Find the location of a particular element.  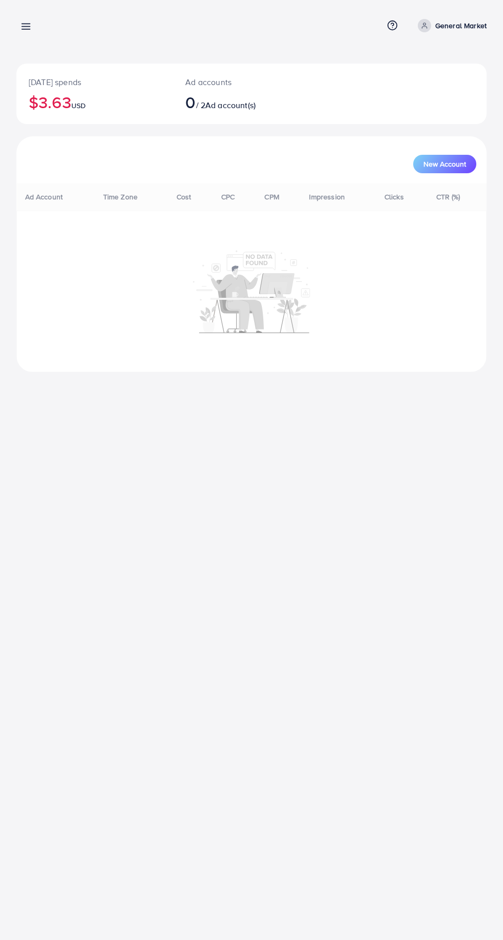

span: New Account is located at coordinates (444, 164).